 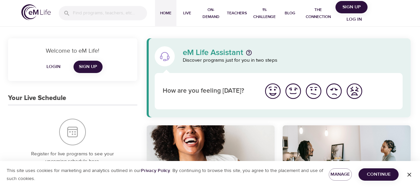 What do you see at coordinates (53, 67) in the screenshot?
I see `span: Login` at bounding box center [53, 67].